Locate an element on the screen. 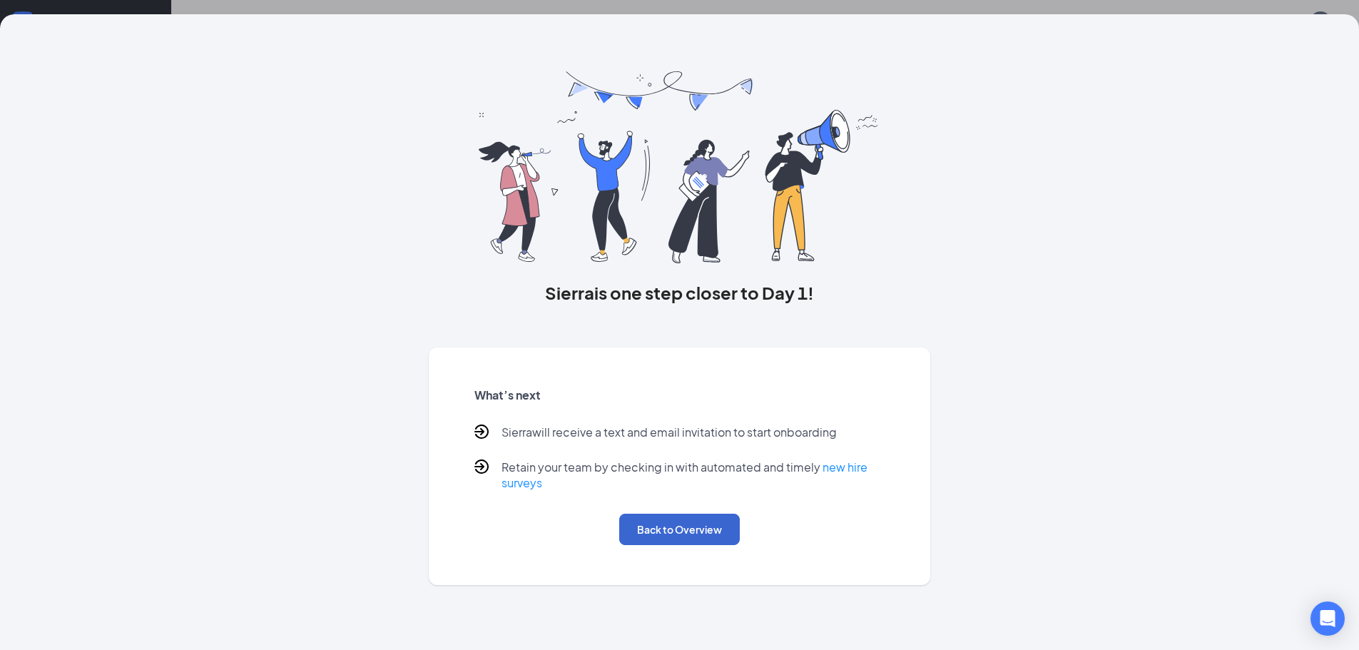 This screenshot has height=650, width=1359. h5: What’s next is located at coordinates (680, 395).